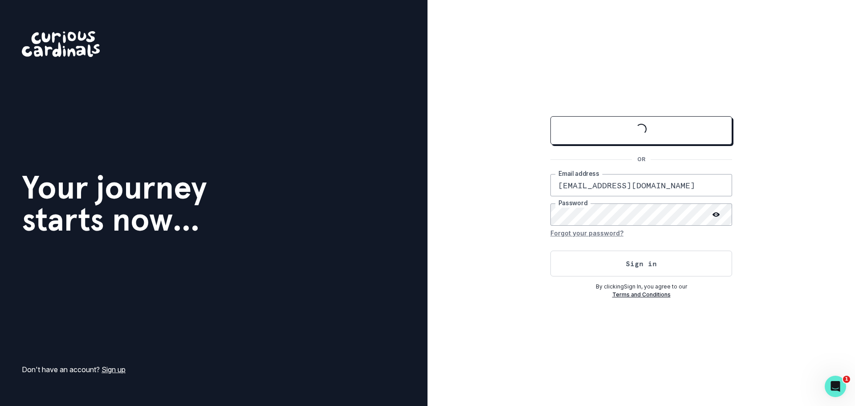  Describe the element at coordinates (846, 379) in the screenshot. I see `span: 1` at that location.